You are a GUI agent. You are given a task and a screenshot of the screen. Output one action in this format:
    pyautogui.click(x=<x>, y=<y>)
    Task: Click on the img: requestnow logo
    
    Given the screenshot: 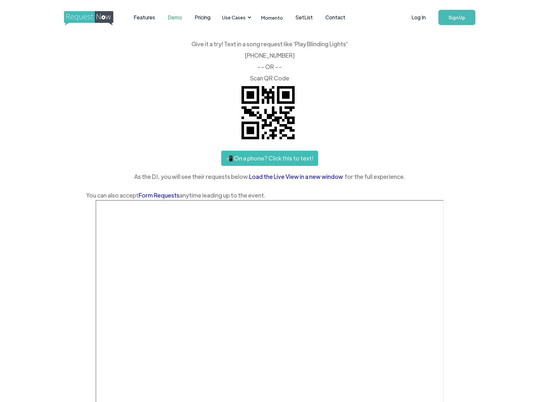 What is the action you would take?
    pyautogui.click(x=94, y=18)
    